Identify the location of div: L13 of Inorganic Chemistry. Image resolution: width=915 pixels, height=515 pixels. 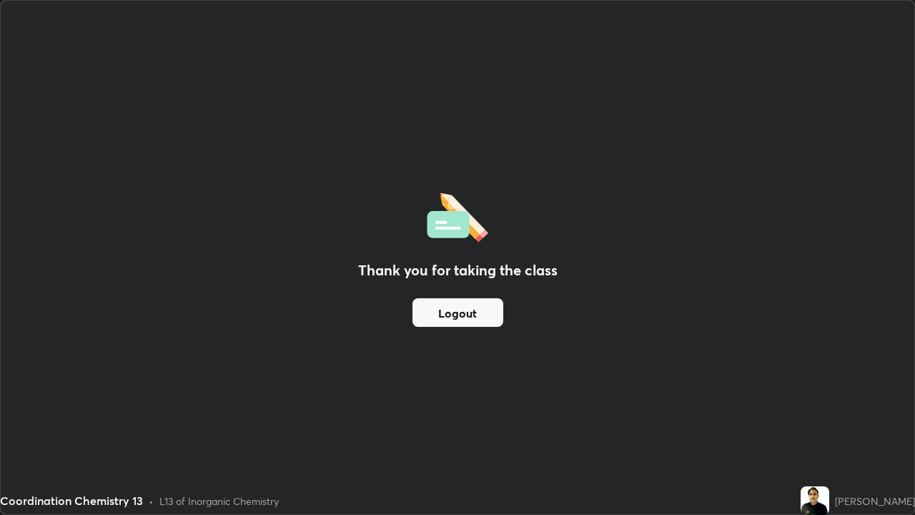
(219, 500).